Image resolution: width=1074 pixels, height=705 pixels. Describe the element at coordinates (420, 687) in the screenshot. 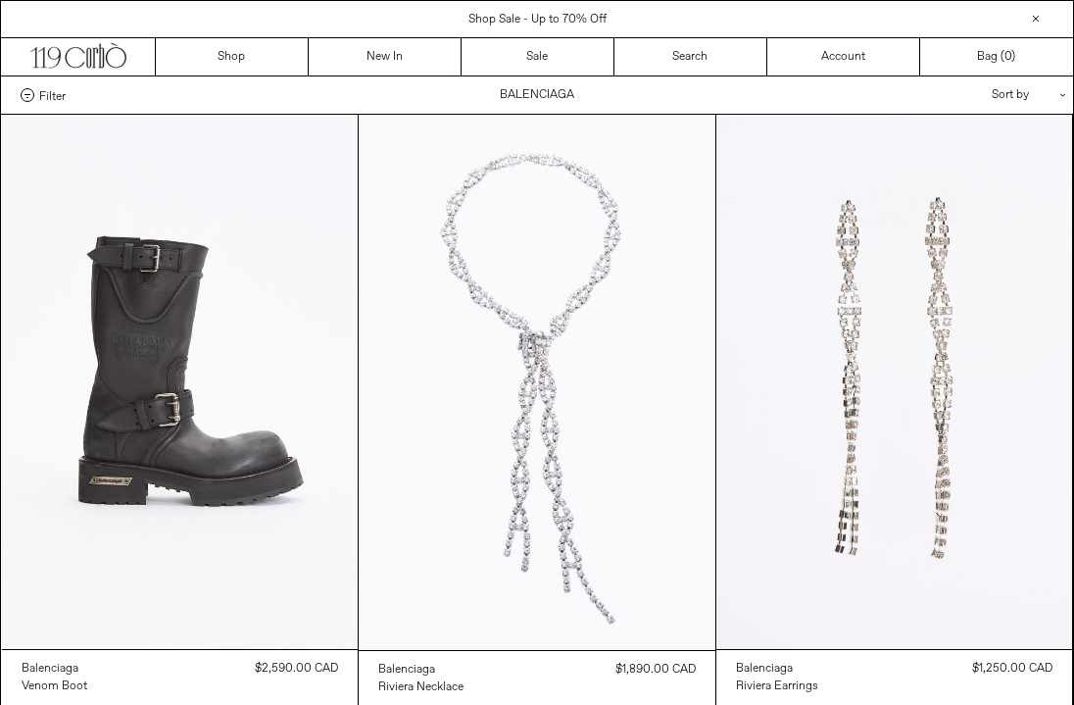

I see `div: Riviera Necklace` at that location.